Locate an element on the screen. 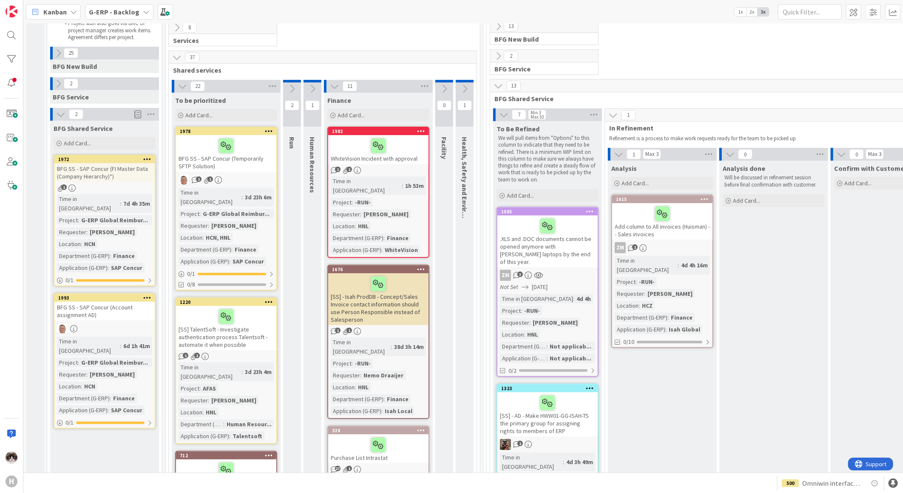 This screenshot has height=493, width=903. div: 1982 is located at coordinates (380, 131).